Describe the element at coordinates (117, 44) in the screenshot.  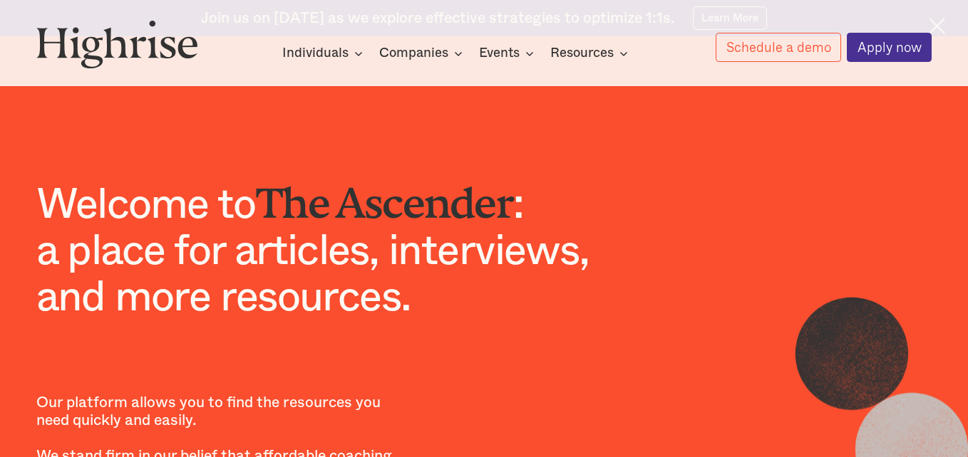
I see `img: Highrise logo` at that location.